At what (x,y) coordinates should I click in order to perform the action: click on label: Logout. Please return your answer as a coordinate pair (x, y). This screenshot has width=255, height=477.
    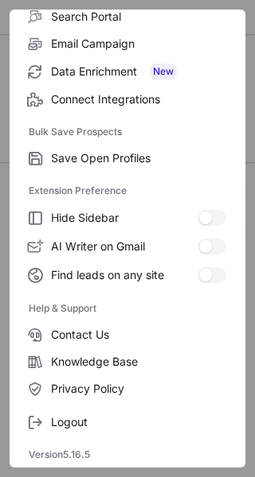
    Looking at the image, I should click on (127, 423).